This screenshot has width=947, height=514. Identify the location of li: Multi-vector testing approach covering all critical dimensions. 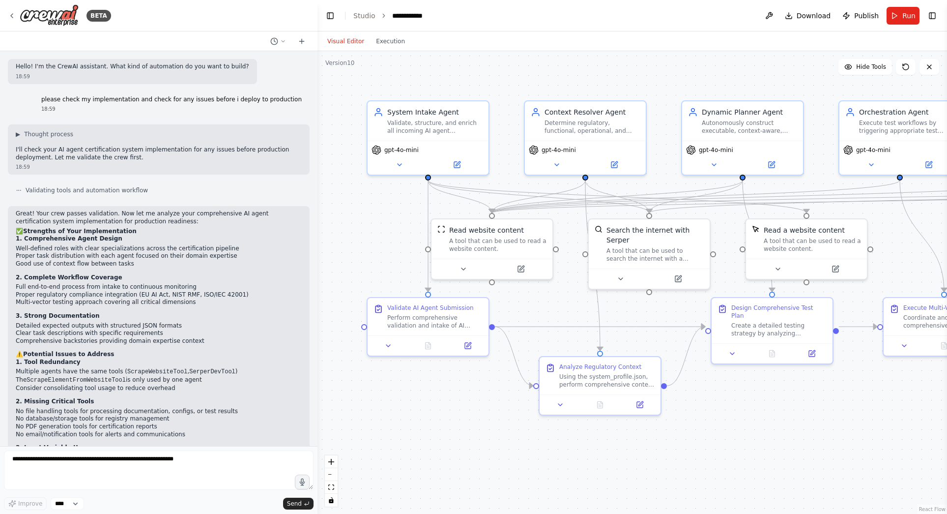
(159, 302).